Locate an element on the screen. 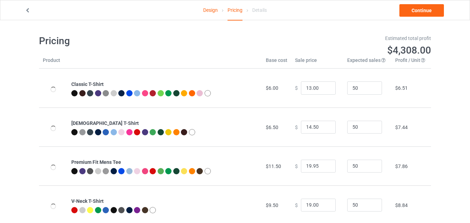 The height and width of the screenshot is (223, 470). div: Estimated total profit is located at coordinates (336, 38).